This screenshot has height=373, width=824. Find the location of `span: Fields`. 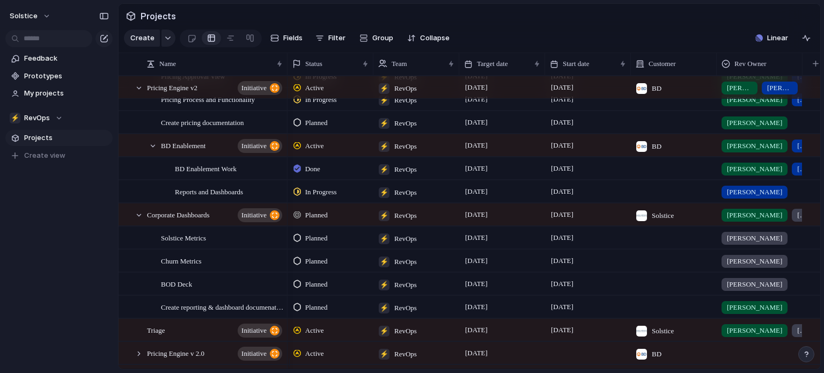

span: Fields is located at coordinates (293, 38).